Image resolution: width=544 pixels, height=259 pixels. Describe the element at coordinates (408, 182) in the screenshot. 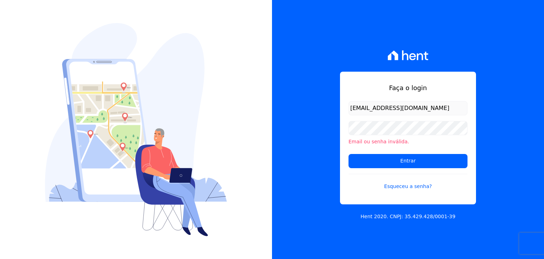

I see `a: Esqueceu a senha?` at that location.